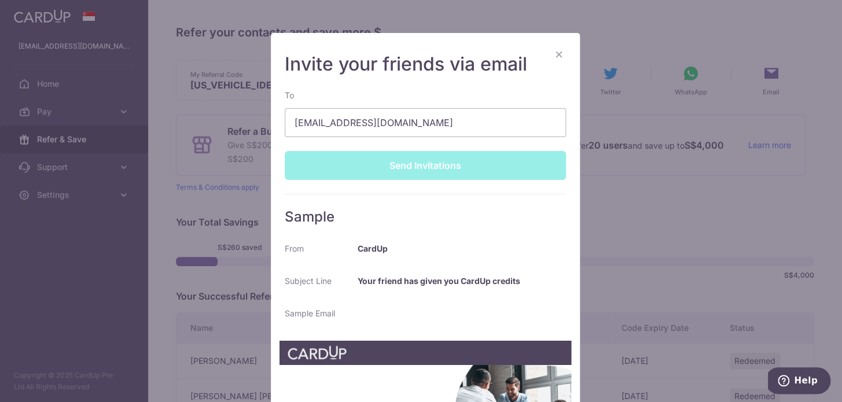 This screenshot has width=842, height=402. What do you see at coordinates (425, 217) in the screenshot?
I see `h5: Sample` at bounding box center [425, 217].